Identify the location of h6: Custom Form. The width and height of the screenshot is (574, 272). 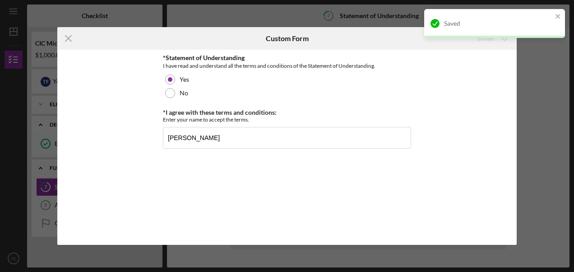
(287, 38).